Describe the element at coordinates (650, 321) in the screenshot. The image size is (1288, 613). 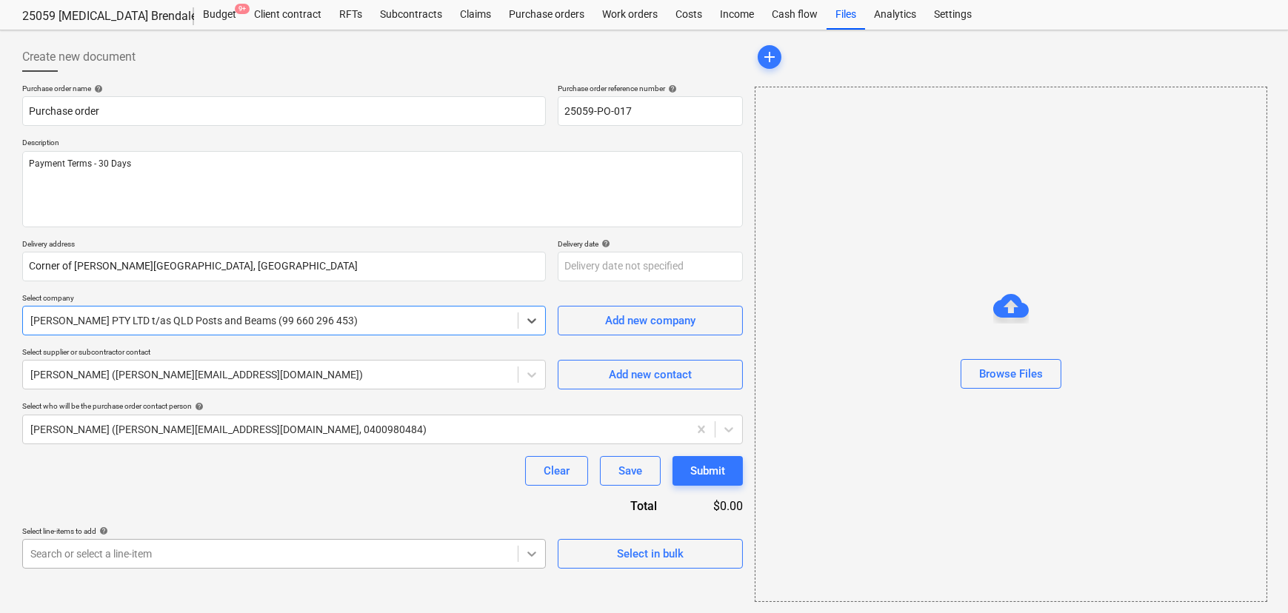
I see `button: Add new company` at that location.